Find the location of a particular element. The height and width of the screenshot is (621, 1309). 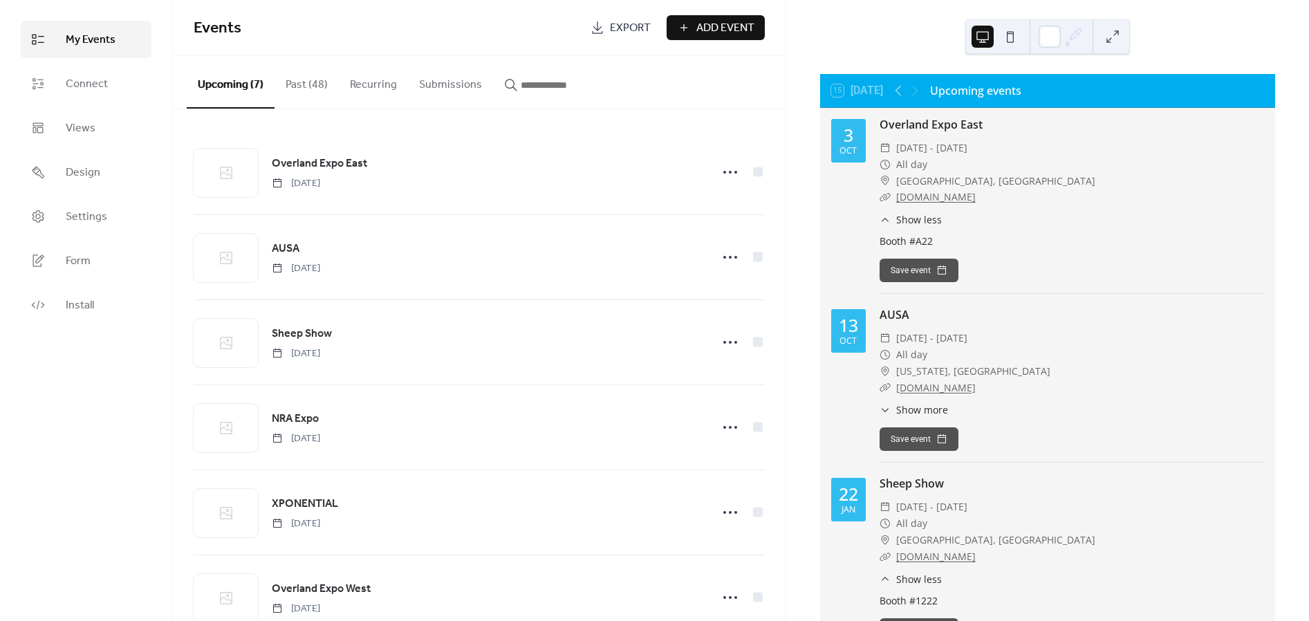

span: AUSA is located at coordinates (286, 249).